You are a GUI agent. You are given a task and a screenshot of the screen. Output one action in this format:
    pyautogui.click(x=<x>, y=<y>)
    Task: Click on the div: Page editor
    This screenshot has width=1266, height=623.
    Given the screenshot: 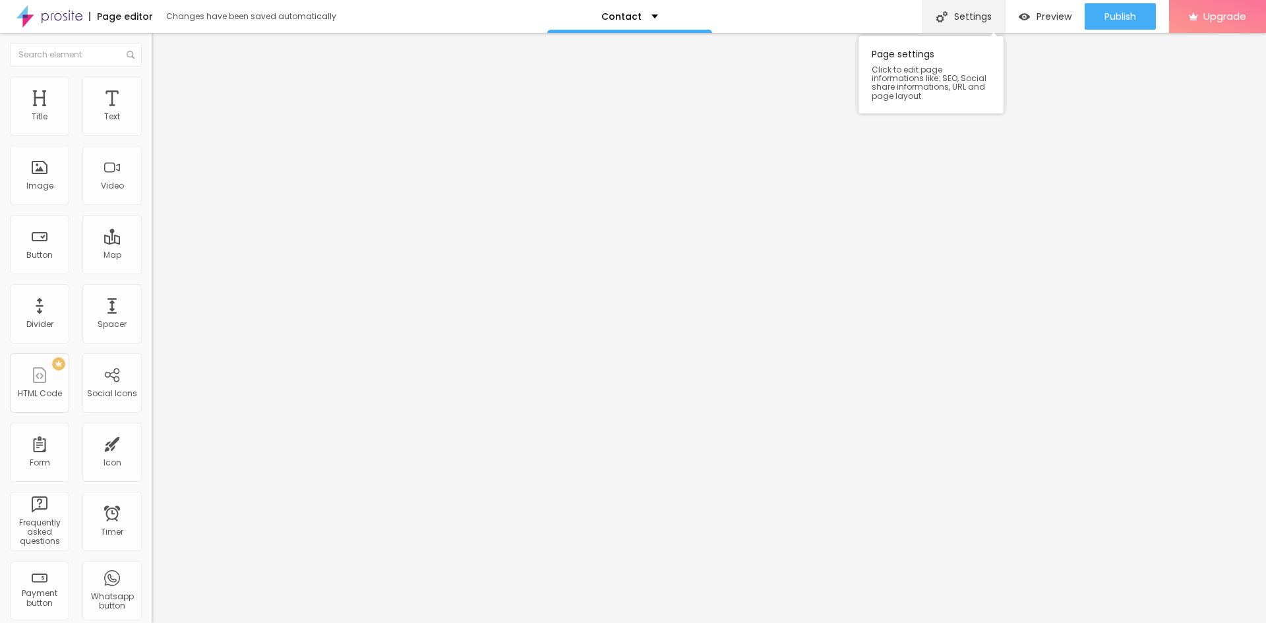 What is the action you would take?
    pyautogui.click(x=121, y=16)
    